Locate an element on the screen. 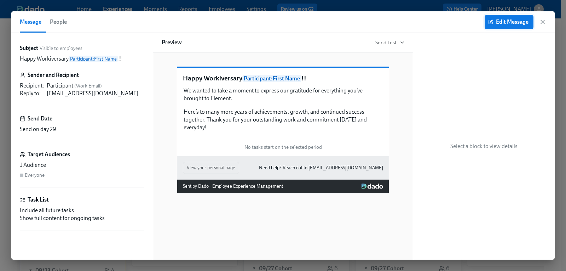  button: Send Test is located at coordinates (390, 42).